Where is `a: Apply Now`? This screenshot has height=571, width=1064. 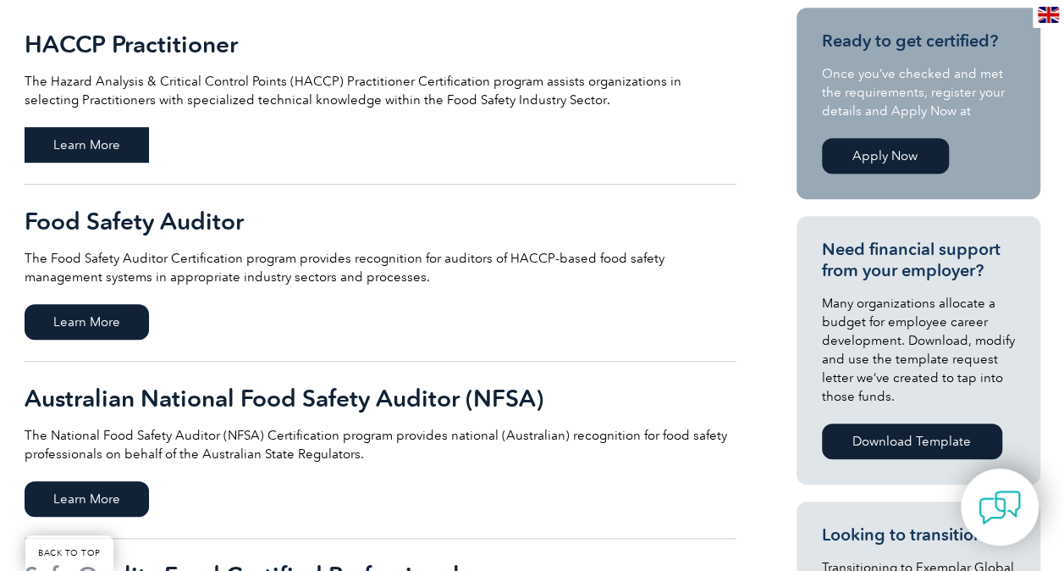 a: Apply Now is located at coordinates (885, 156).